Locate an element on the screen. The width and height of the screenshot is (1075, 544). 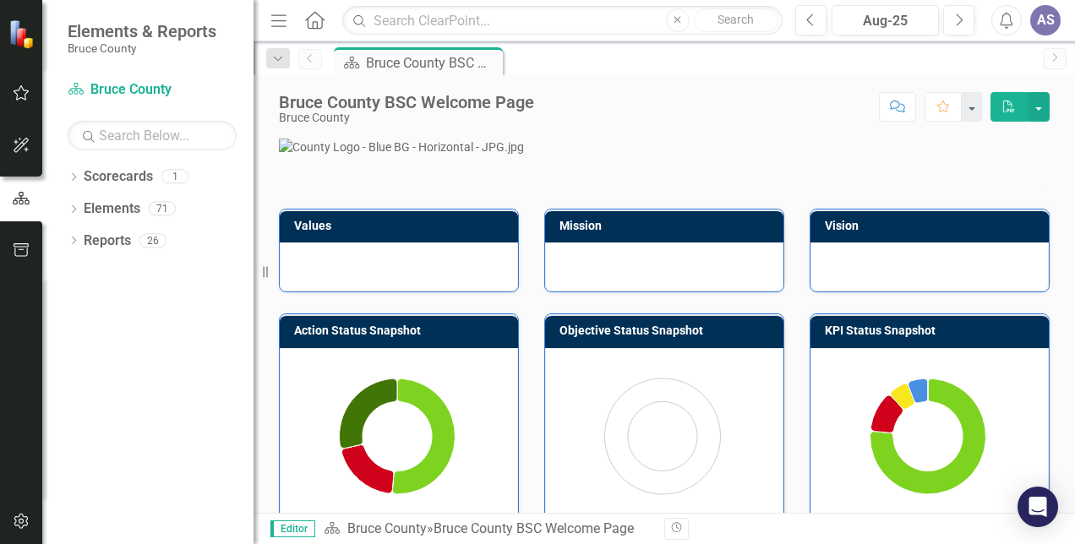
div: 1 is located at coordinates (175, 177).